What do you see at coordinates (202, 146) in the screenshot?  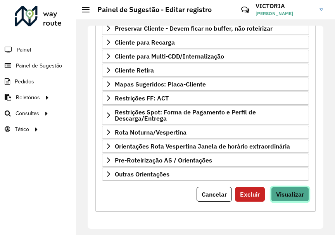 I see `span: Orientações Rota Vespertina Janela de horário extraordinária` at bounding box center [202, 146].